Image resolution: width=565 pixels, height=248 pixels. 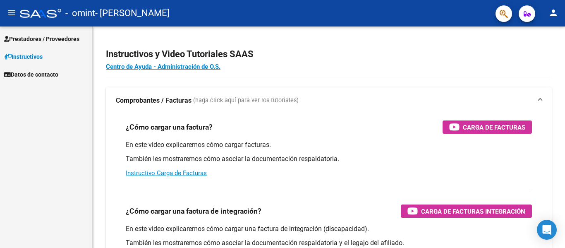 What do you see at coordinates (193, 211) in the screenshot?
I see `h3: ¿Cómo cargar una factura de integración?` at bounding box center [193, 211].